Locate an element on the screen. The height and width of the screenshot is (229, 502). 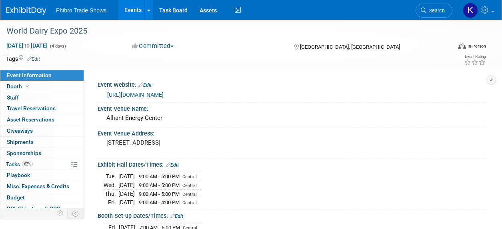
a: Budget is located at coordinates (42, 198).